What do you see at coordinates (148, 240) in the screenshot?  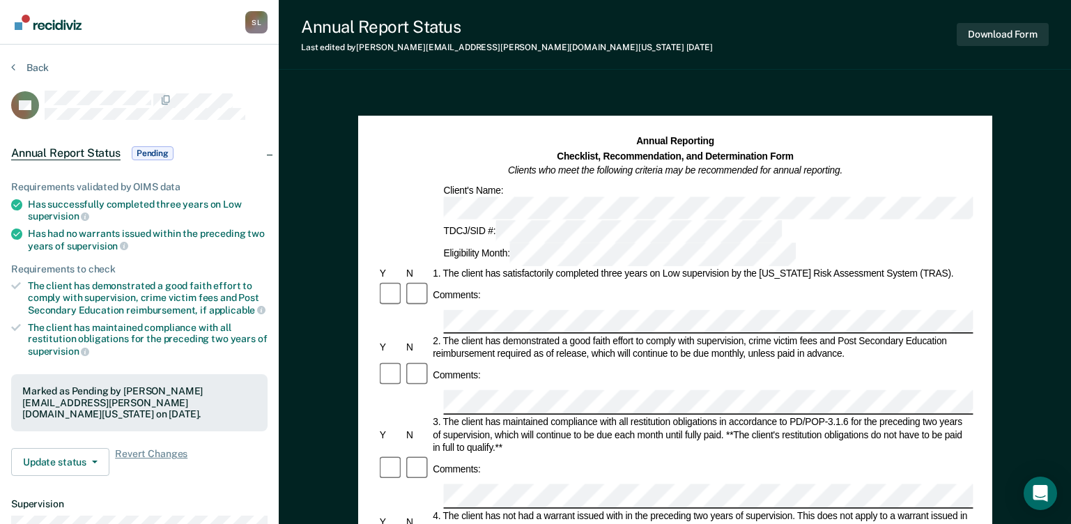 I see `div: Has had no warrants issued within the preceding two years of` at bounding box center [148, 240].